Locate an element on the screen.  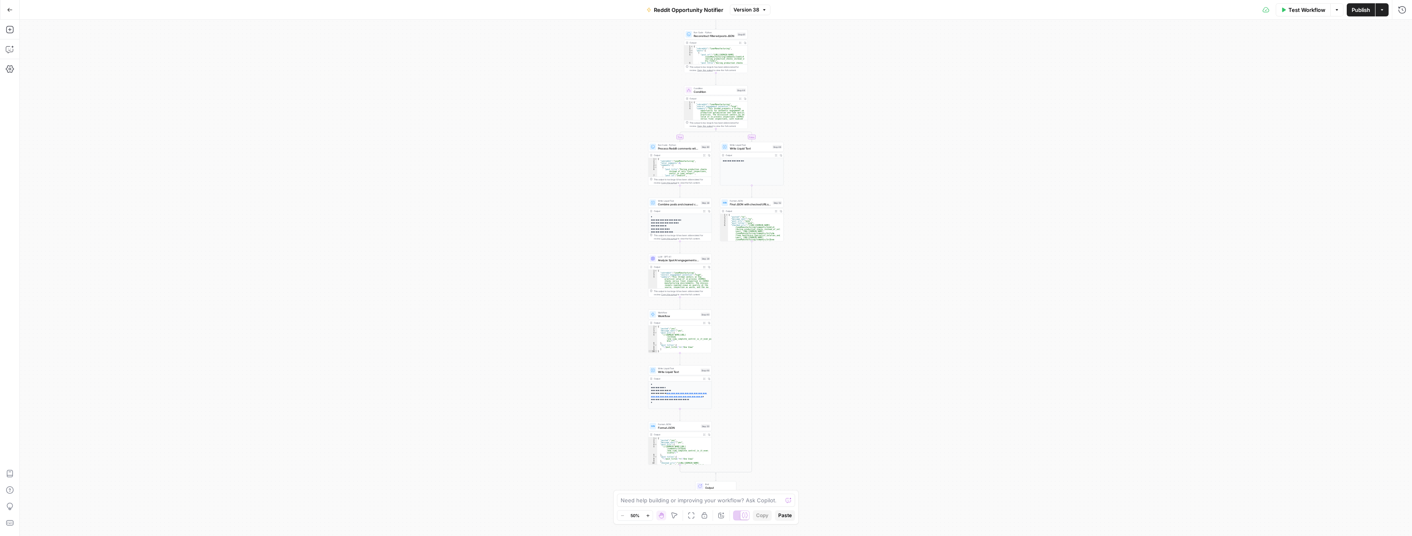
button: Version 38 is located at coordinates (750, 10).